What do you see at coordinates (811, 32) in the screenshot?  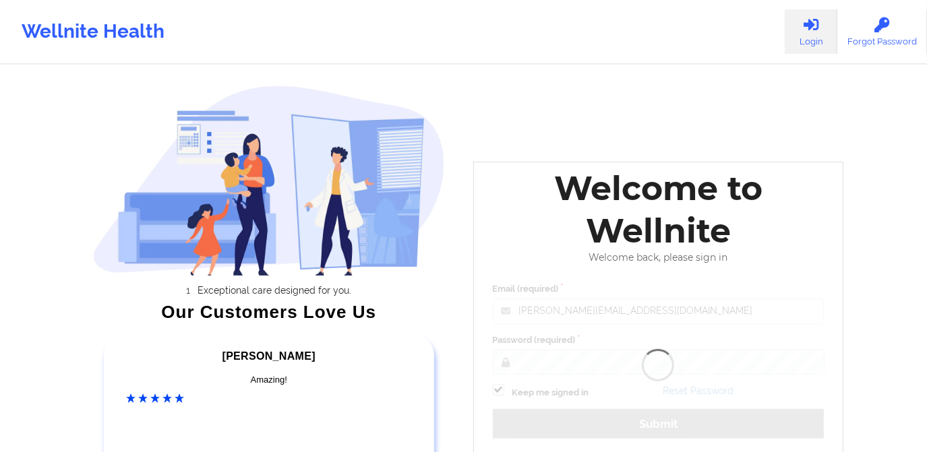 I see `a: Login` at bounding box center [811, 32].